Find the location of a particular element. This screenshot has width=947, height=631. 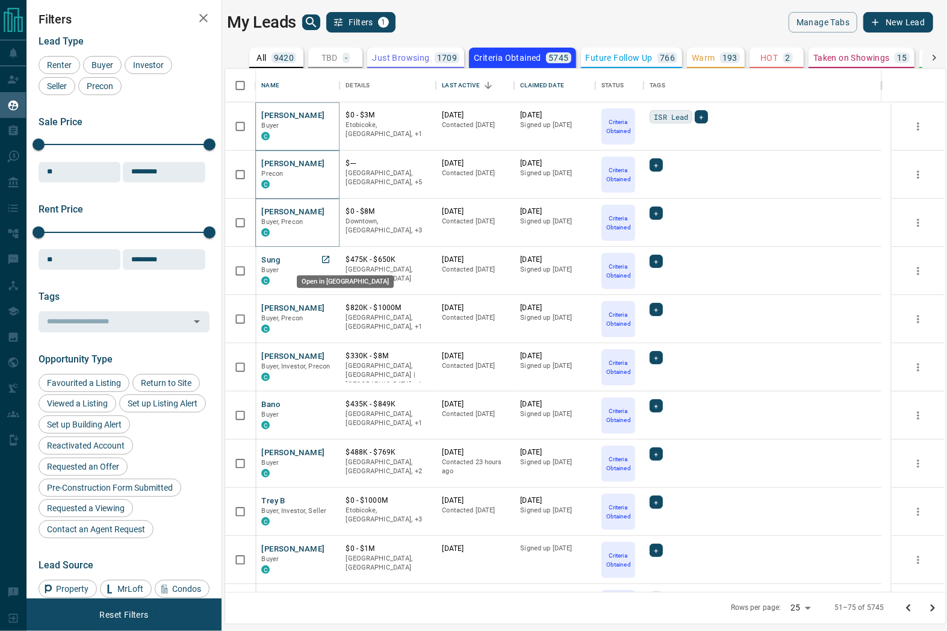

span: Property is located at coordinates (72, 589).